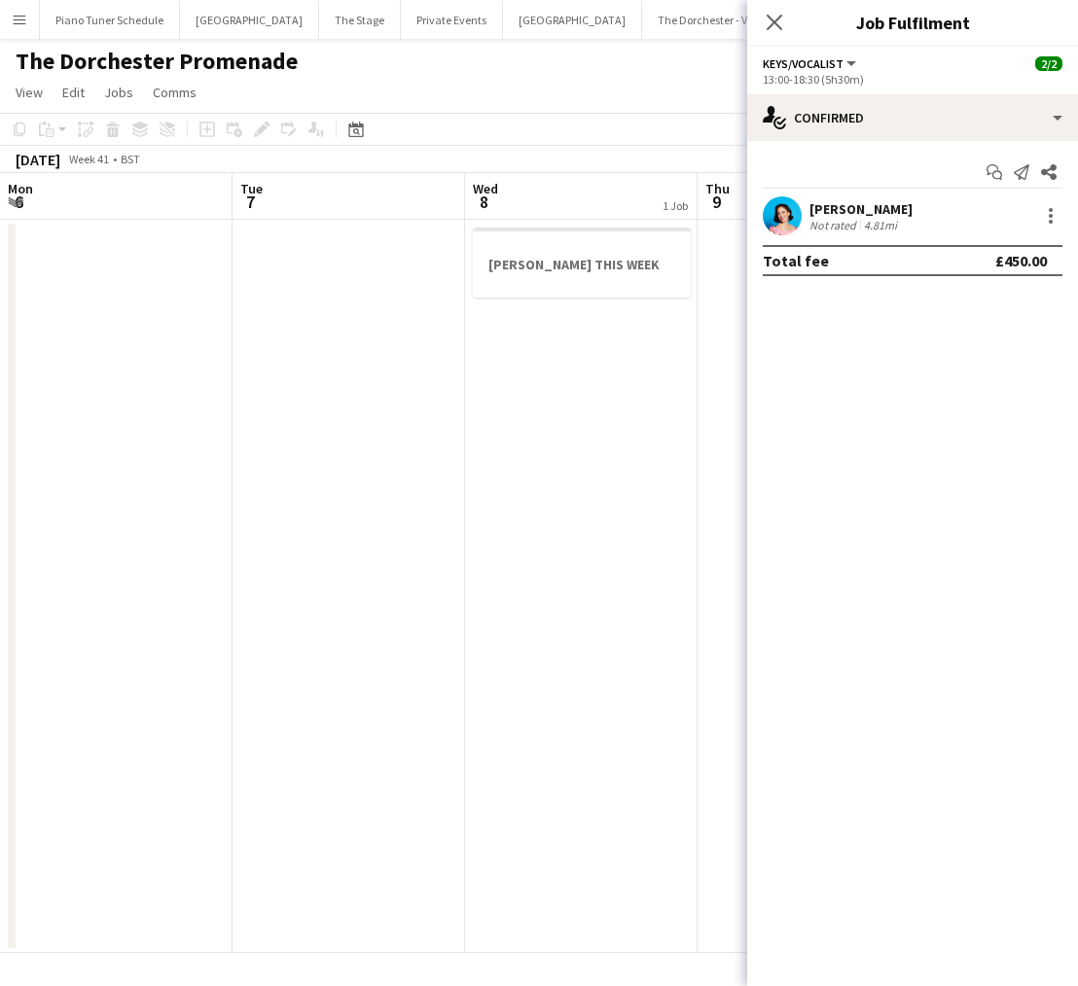 Image resolution: width=1078 pixels, height=986 pixels. Describe the element at coordinates (110, 19) in the screenshot. I see `button: Piano Tuner Schedule` at that location.